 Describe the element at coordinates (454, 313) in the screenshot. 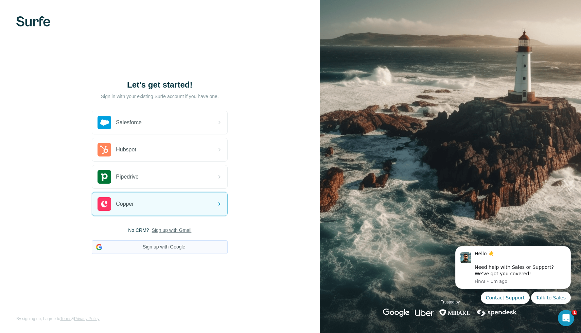

I see `img: mirakl's logo` at that location.